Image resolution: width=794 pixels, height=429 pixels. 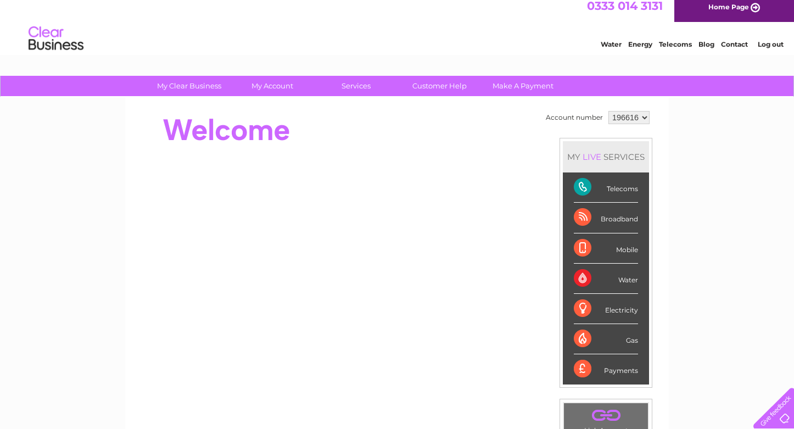 What do you see at coordinates (606, 339) in the screenshot?
I see `div: Gas` at bounding box center [606, 339].